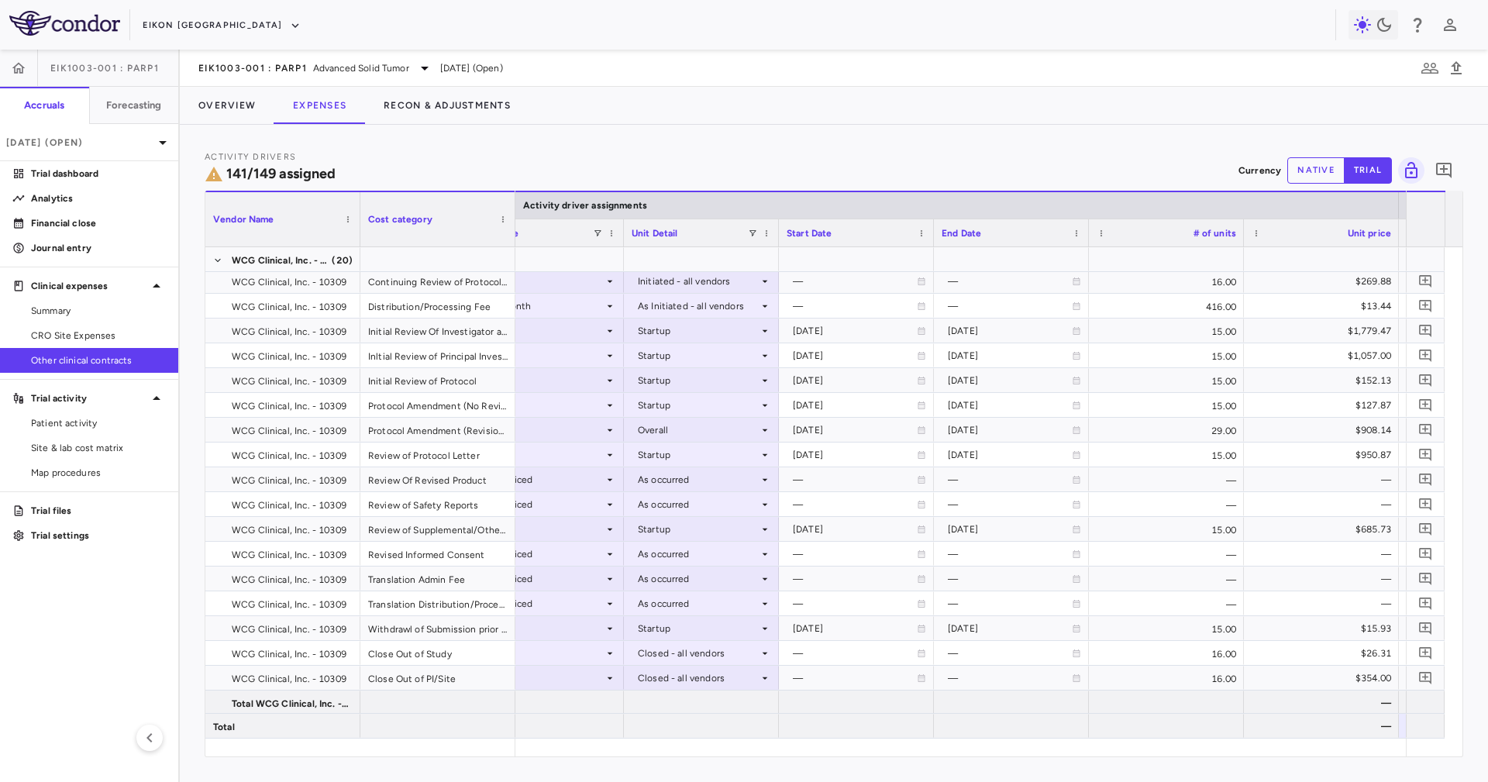  What do you see at coordinates (809, 233) in the screenshot?
I see `span: Start Date` at bounding box center [809, 233].